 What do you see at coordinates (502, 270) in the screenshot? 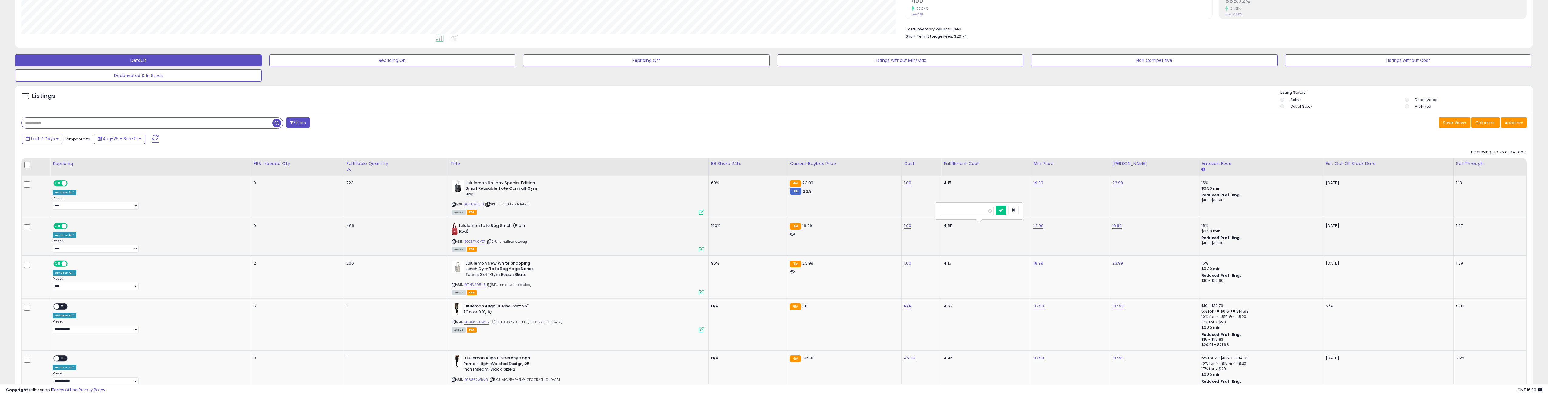
I see `b: Lululemon New White Shopping Lunch Gym Tote Bag Yoga Dance Tennis Golf Gym Beach Skate` at bounding box center [502, 270].